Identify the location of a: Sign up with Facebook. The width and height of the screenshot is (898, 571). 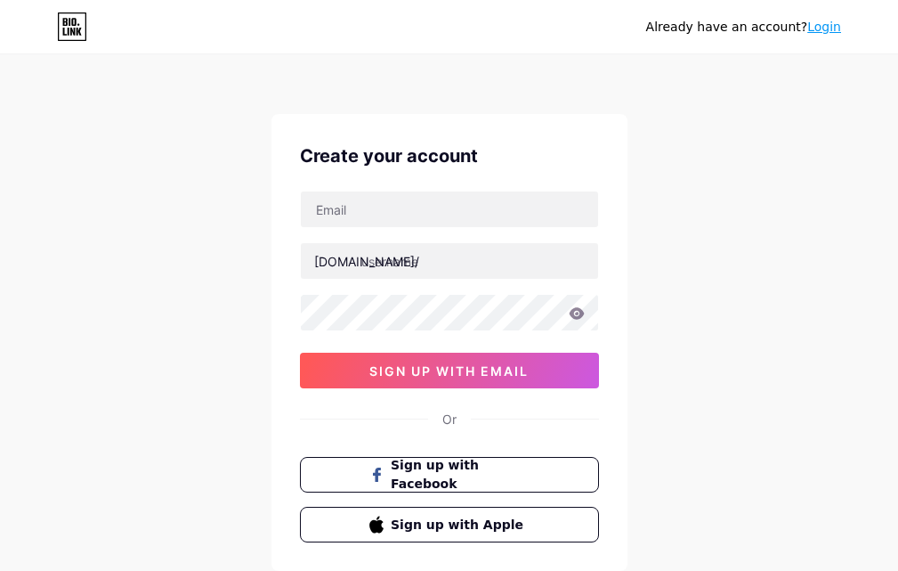
(450, 475).